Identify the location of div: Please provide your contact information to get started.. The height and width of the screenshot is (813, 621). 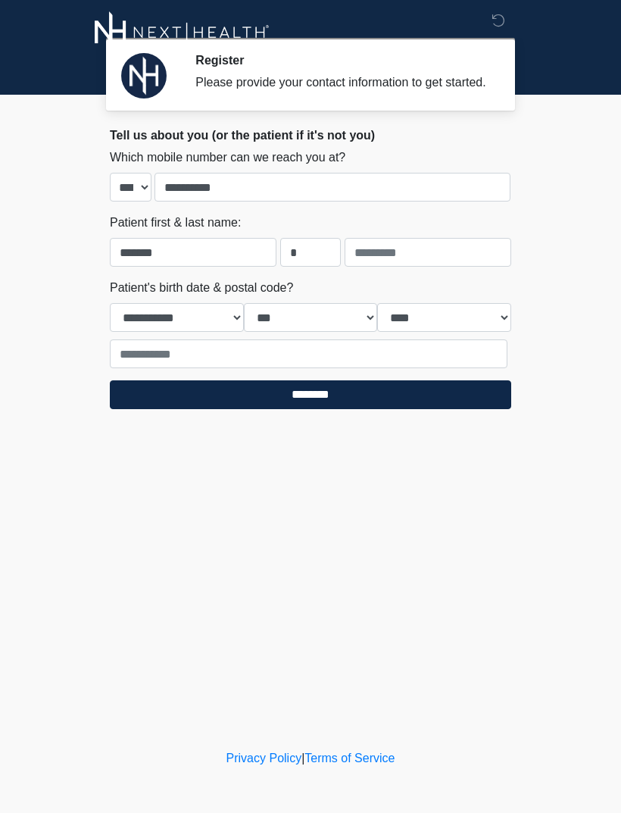
(342, 83).